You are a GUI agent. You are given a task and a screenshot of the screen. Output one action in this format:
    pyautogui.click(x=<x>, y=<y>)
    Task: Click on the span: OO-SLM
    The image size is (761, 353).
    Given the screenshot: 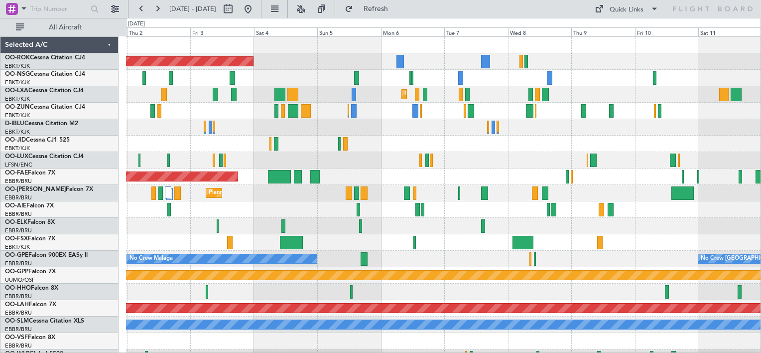 What is the action you would take?
    pyautogui.click(x=17, y=321)
    